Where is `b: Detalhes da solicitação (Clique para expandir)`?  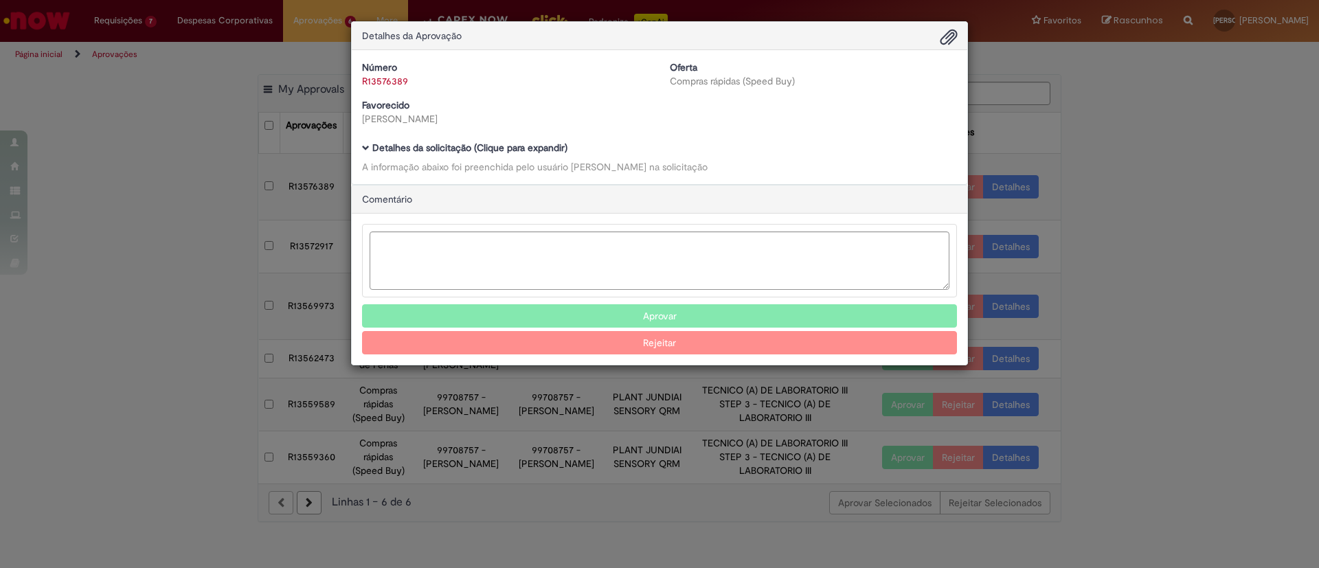
b: Detalhes da solicitação (Clique para expandir) is located at coordinates (470, 148).